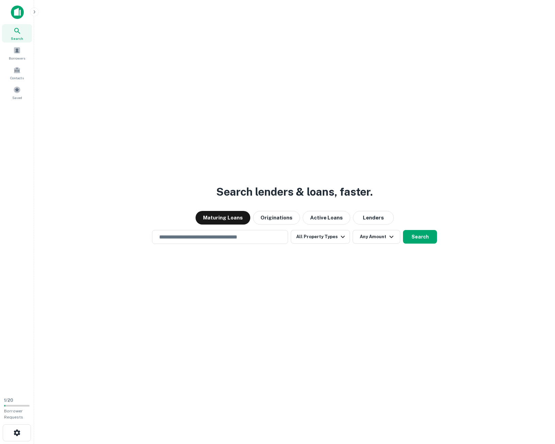 The height and width of the screenshot is (444, 555). Describe the element at coordinates (326, 218) in the screenshot. I see `button: Active Loans` at that location.